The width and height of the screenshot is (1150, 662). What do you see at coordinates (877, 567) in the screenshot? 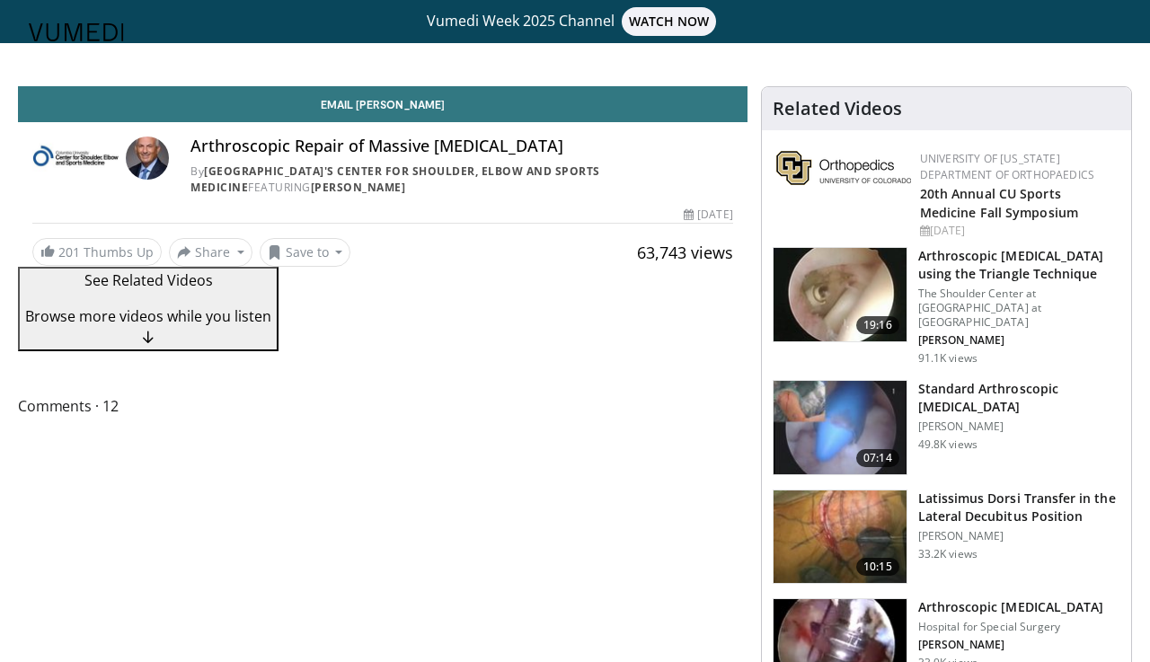
I see `span: 10:15` at bounding box center [877, 567].